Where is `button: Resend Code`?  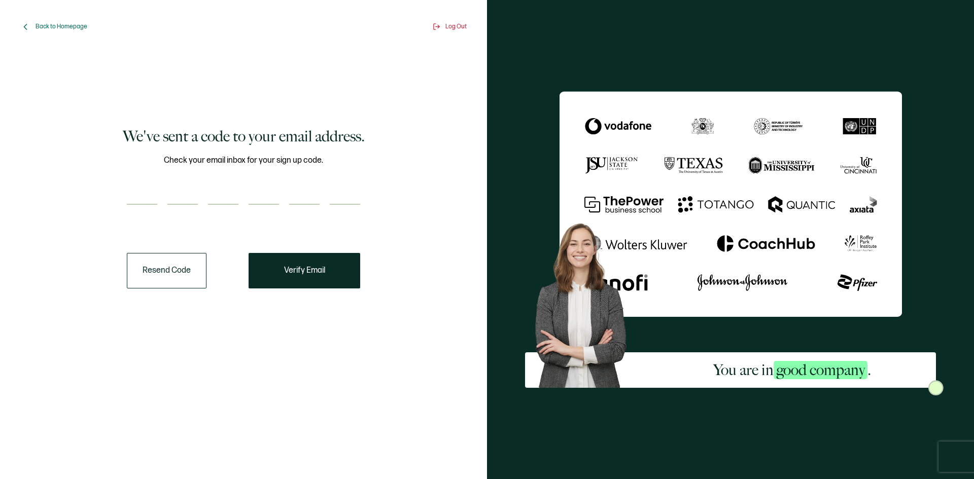
button: Resend Code is located at coordinates (166, 271).